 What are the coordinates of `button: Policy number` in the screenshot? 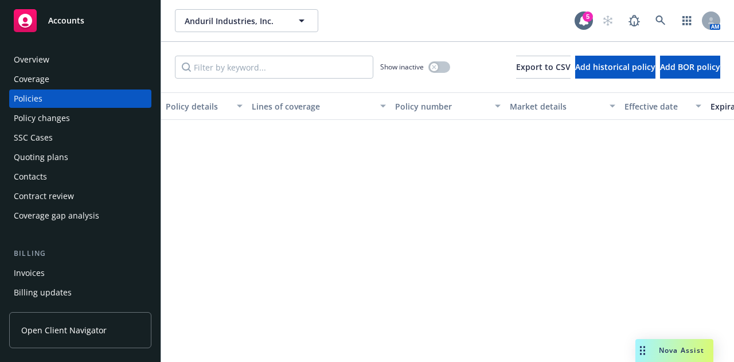 It's located at (448, 106).